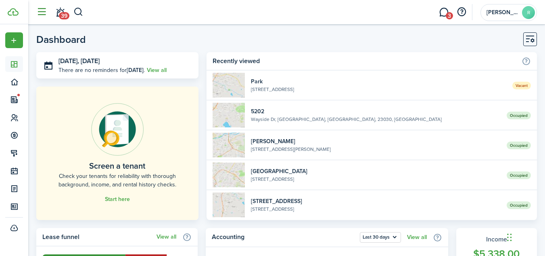 The image size is (545, 256). I want to click on widget-stats-title: Income, so click(497, 239).